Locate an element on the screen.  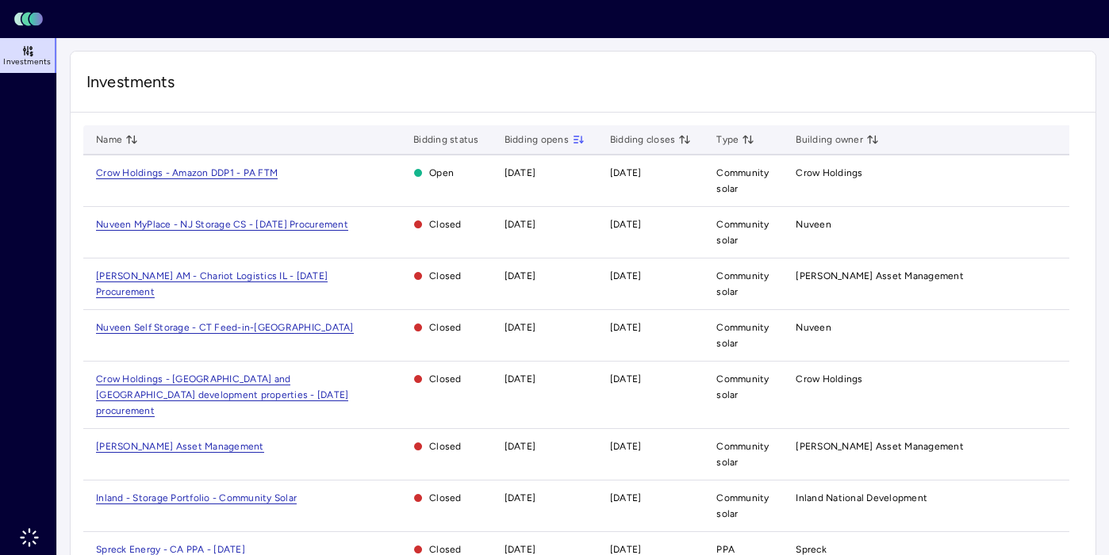
span: Bidding opens is located at coordinates (544, 140).